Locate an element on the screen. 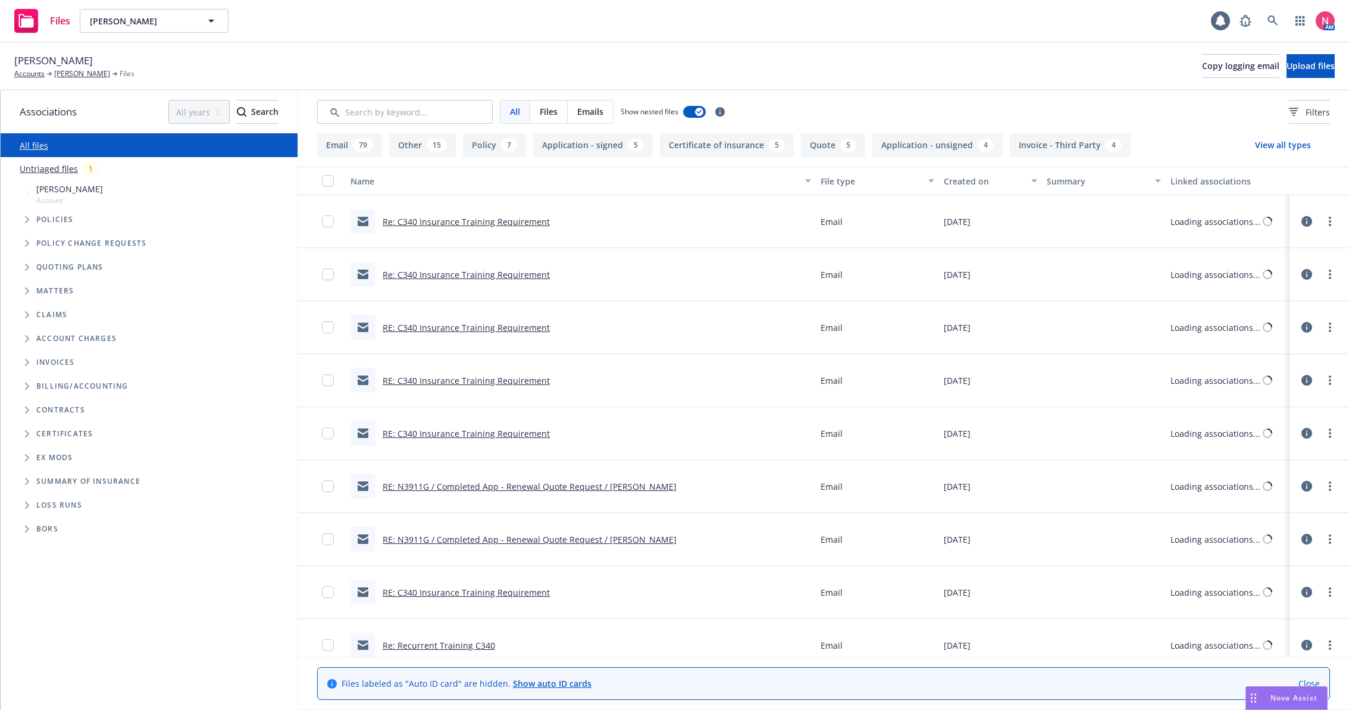 Image resolution: width=1349 pixels, height=710 pixels. button: Quote is located at coordinates (833, 145).